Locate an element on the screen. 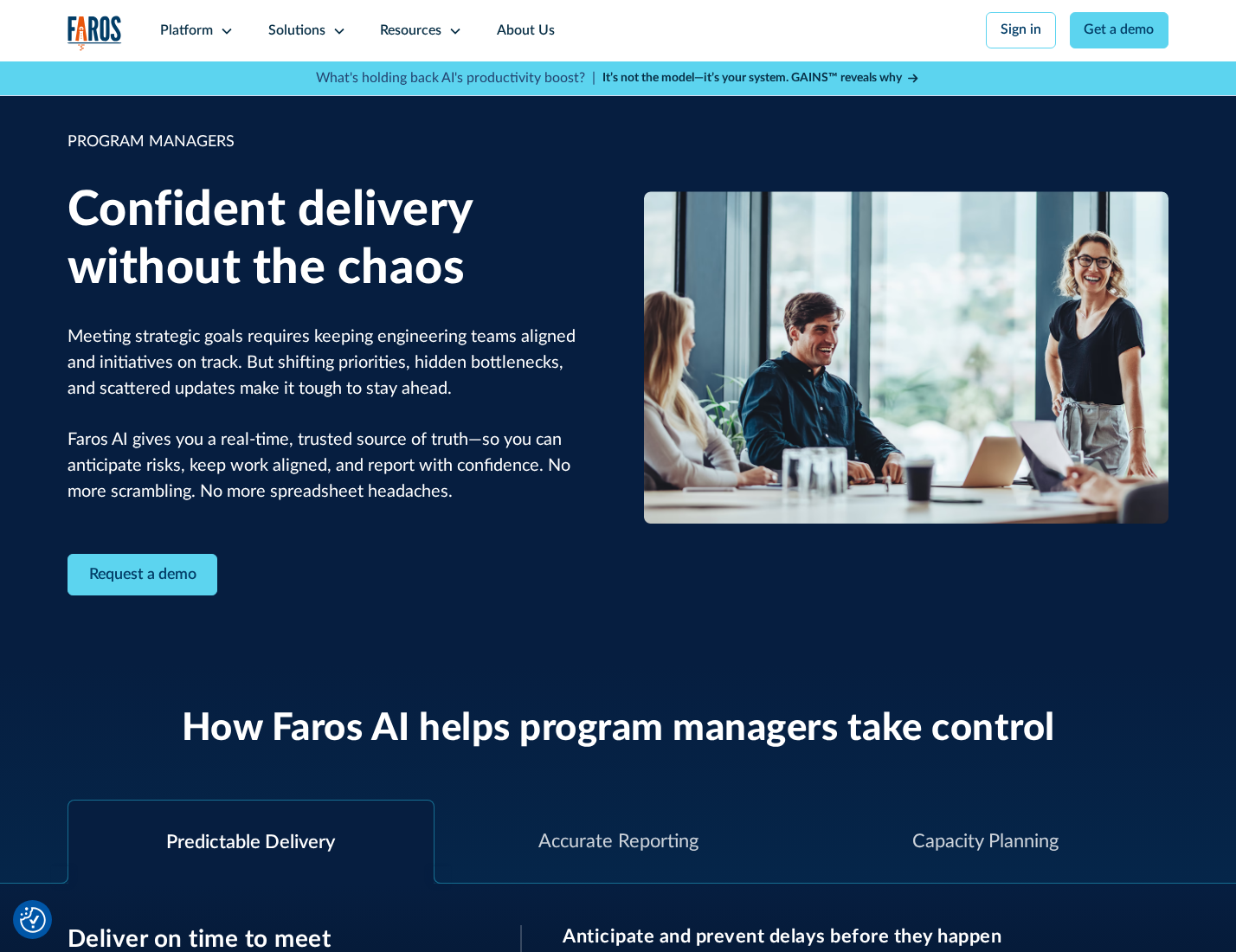 The image size is (1236, 952). strong: It’s not the model—it’s your system. GAINS™ reveals why is located at coordinates (752, 78).